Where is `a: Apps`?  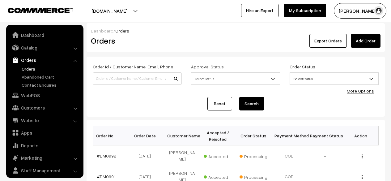 a: Apps is located at coordinates (45, 133).